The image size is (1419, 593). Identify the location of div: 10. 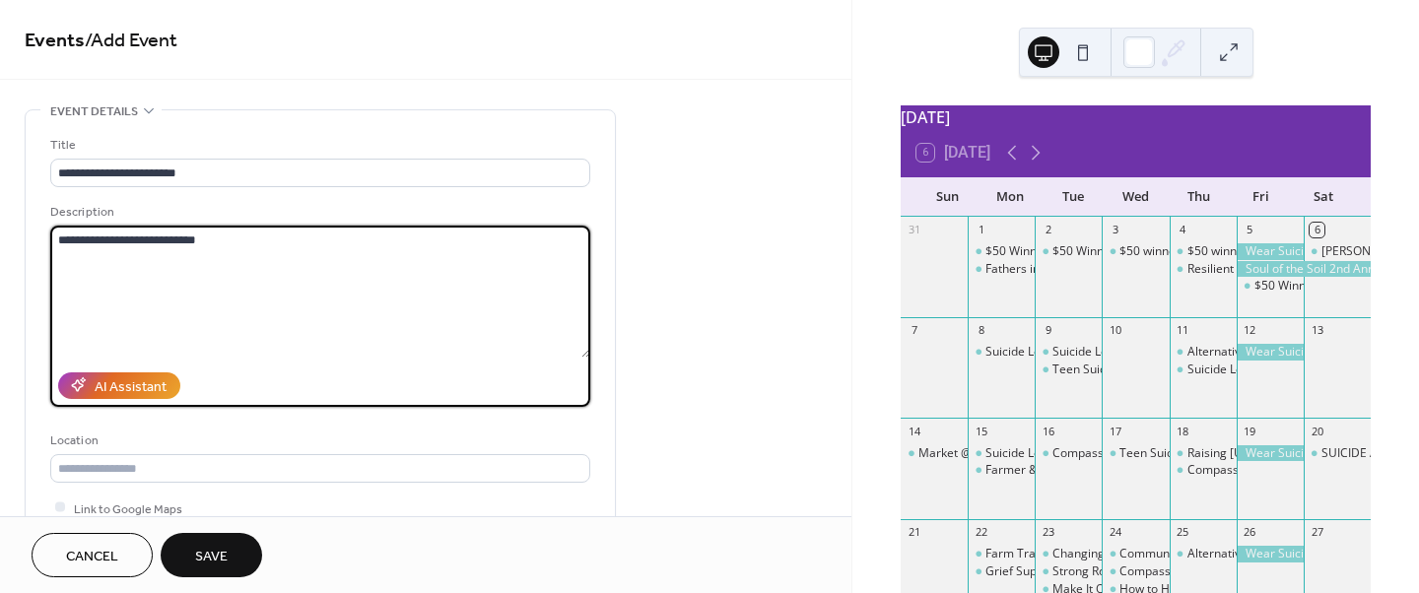
(1115, 330).